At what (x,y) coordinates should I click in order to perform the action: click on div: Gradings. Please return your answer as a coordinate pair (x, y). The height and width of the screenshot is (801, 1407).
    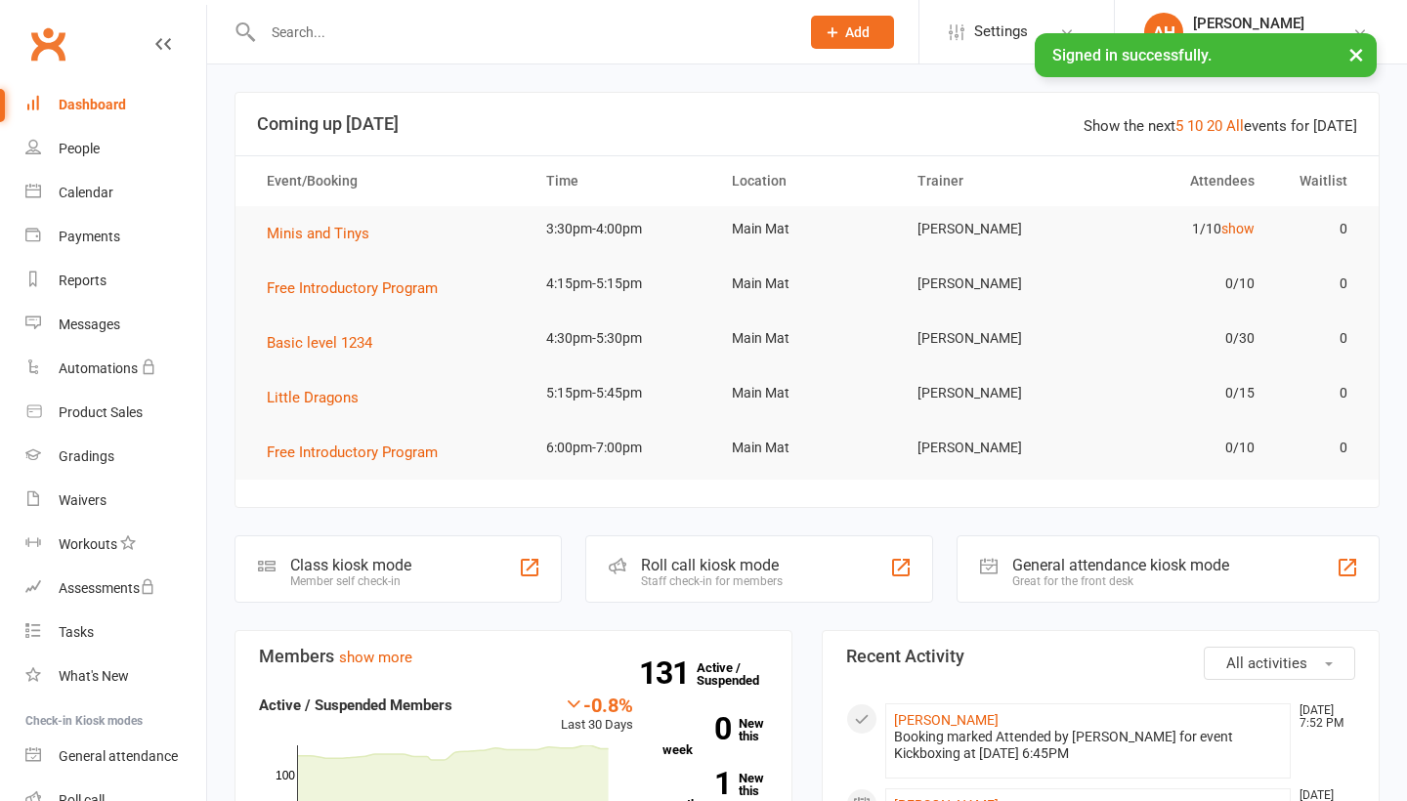
    Looking at the image, I should click on (86, 456).